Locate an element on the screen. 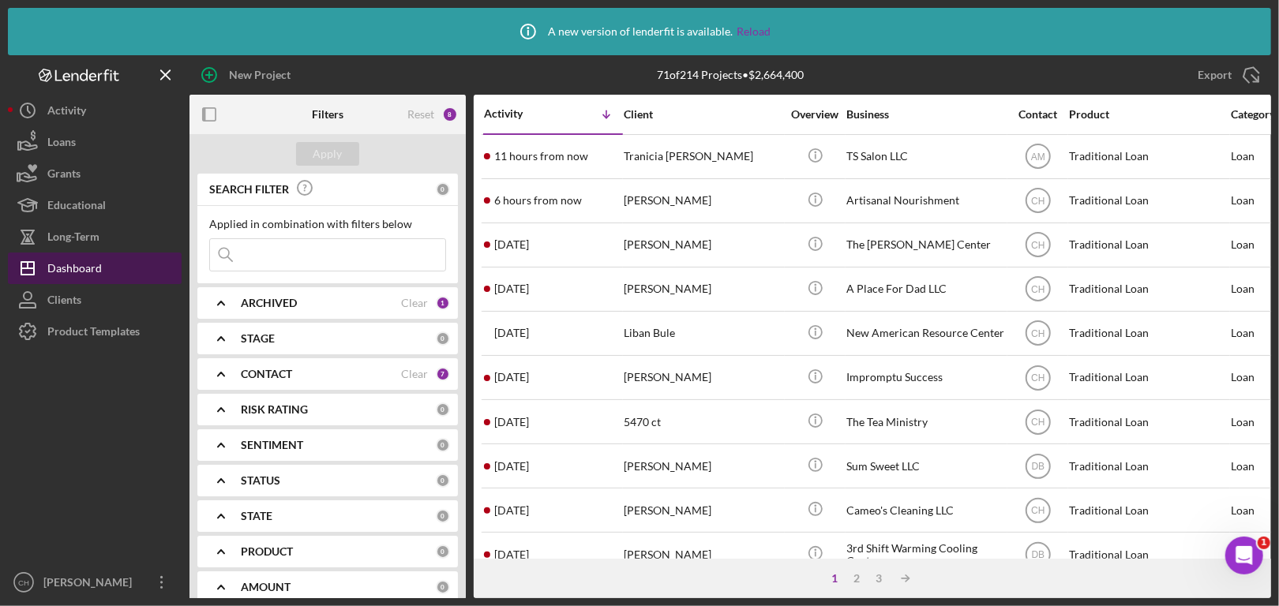 Image resolution: width=1279 pixels, height=606 pixels. div: Artisanal Nourishment is located at coordinates (925, 200).